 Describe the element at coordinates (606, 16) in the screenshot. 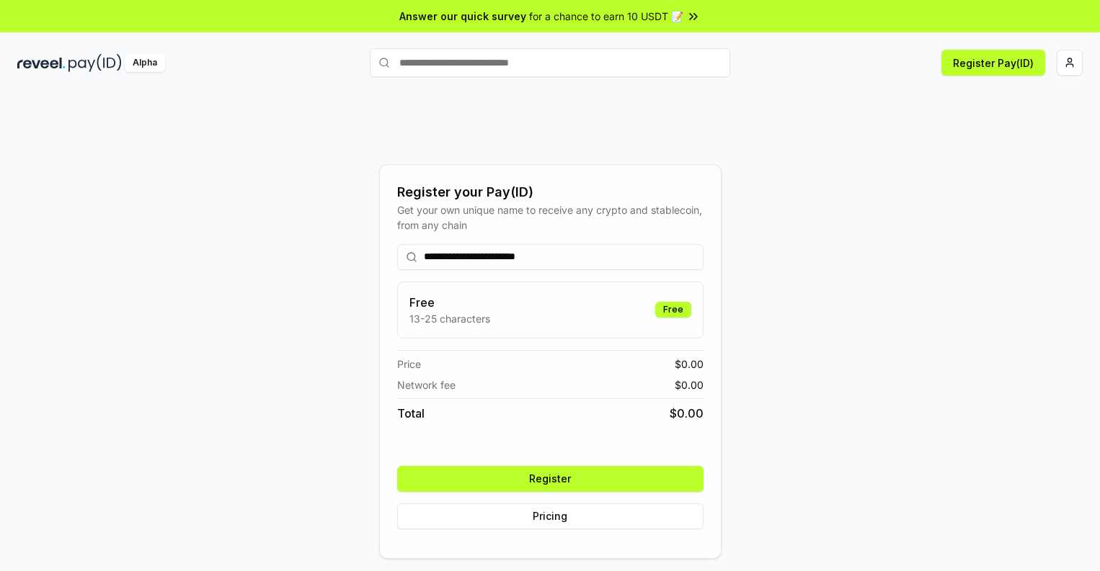

I see `span: for a chance to earn 10 USDT 📝` at that location.